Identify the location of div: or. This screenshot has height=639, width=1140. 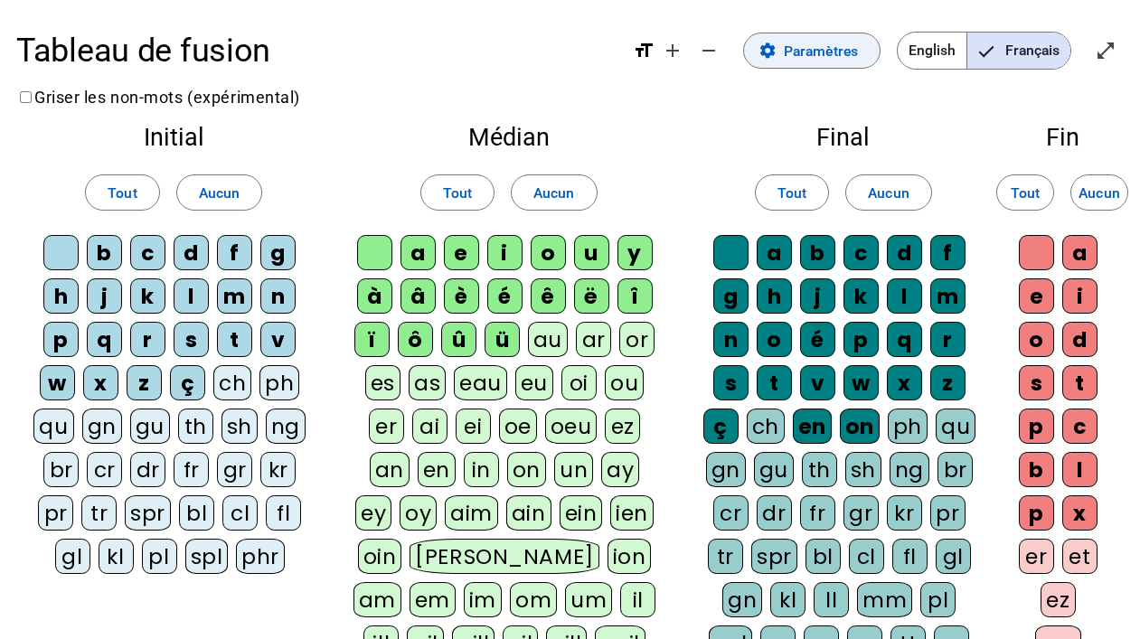
(637, 339).